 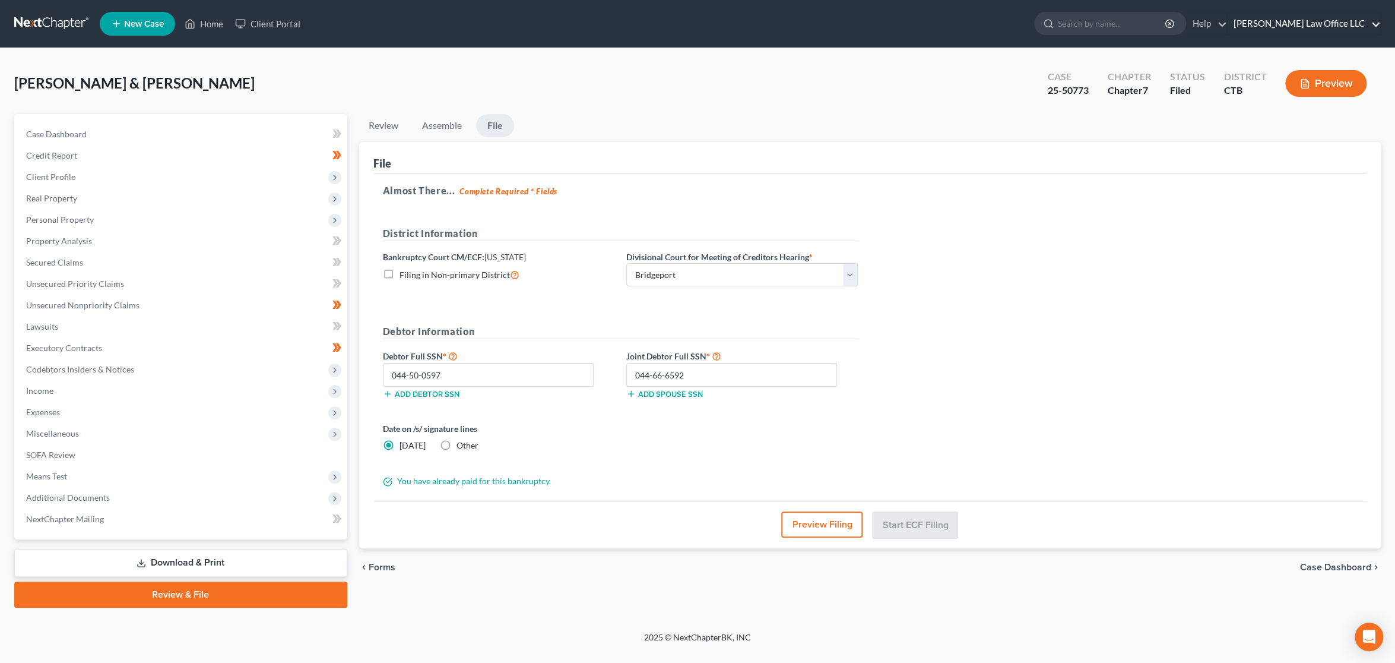 What do you see at coordinates (182, 262) in the screenshot?
I see `a: Secured Claims` at bounding box center [182, 262].